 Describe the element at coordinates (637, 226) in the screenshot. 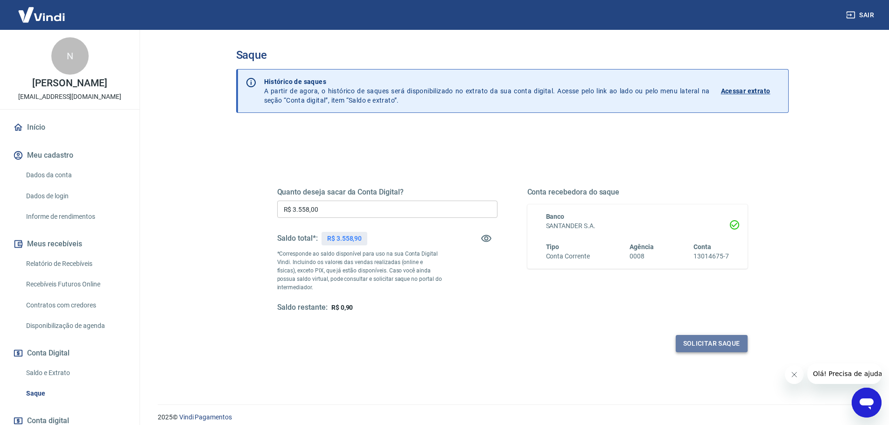

I see `h6: SANTANDER S.A.` at that location.